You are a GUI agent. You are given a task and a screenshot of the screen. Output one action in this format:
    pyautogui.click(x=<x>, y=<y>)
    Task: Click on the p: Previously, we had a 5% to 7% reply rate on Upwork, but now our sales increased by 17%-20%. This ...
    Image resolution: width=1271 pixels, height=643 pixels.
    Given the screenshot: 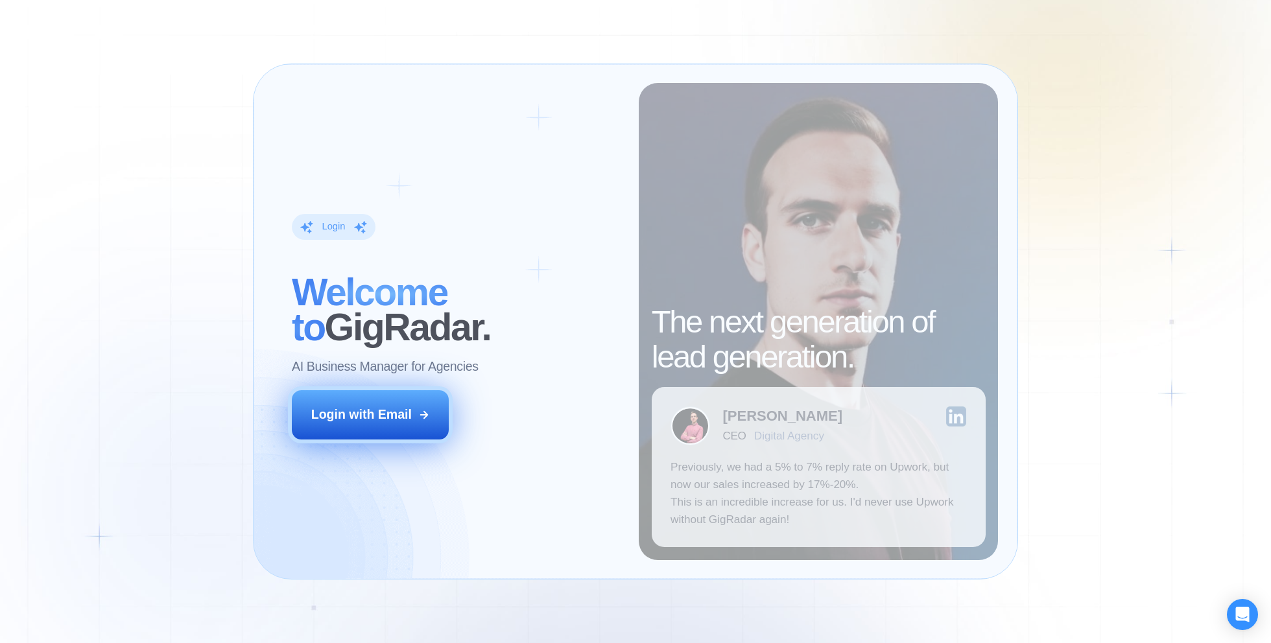 What is the action you would take?
    pyautogui.click(x=818, y=493)
    